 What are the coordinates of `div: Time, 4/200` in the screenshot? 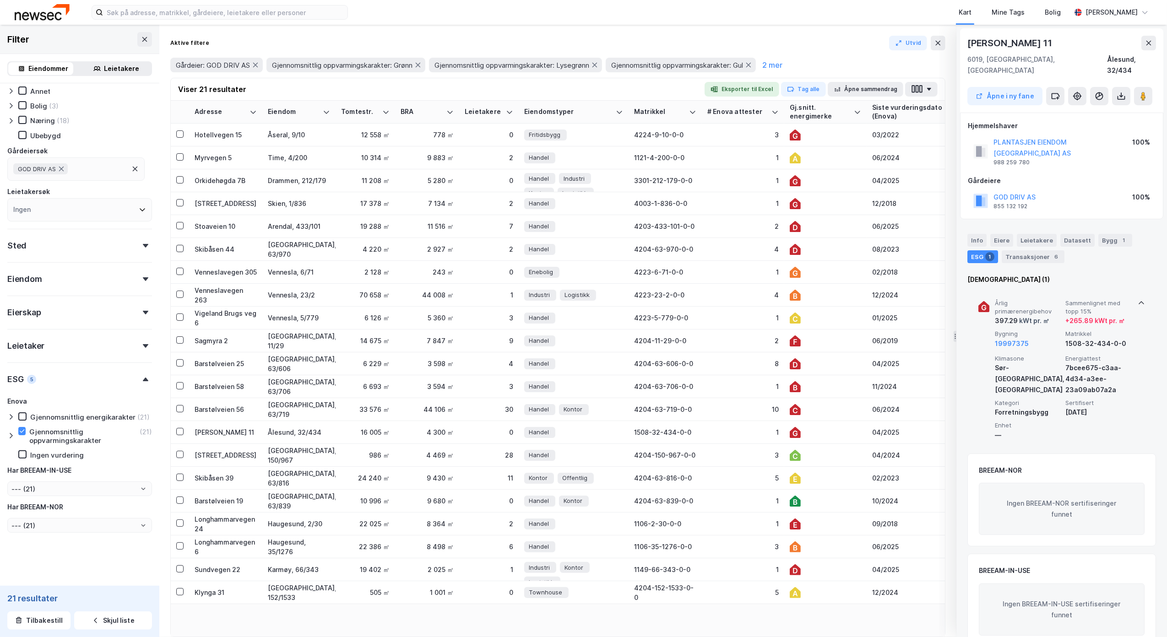 It's located at (299, 157).